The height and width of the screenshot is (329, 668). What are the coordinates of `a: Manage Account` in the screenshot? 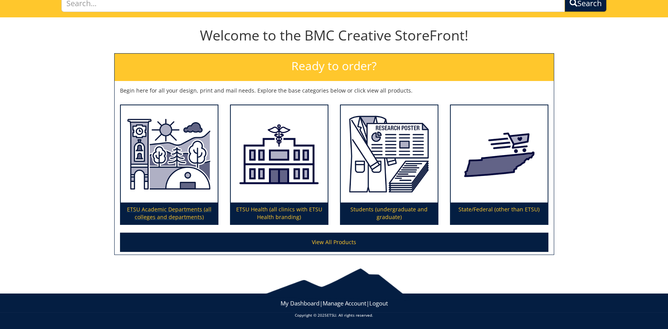 It's located at (344, 303).